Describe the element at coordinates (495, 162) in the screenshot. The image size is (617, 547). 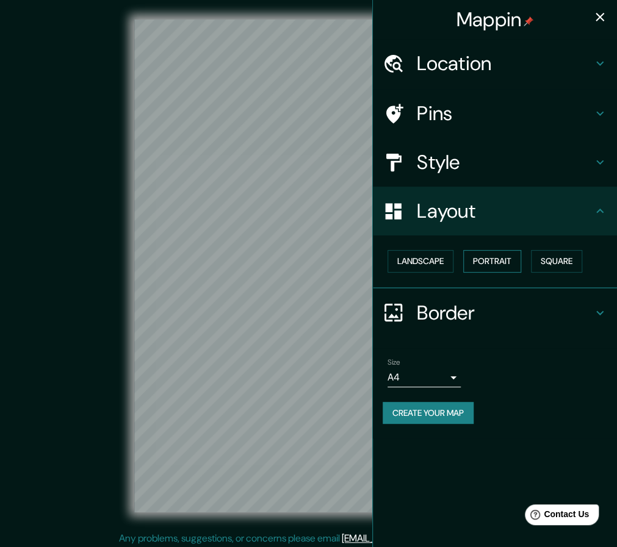
I see `div: Style` at that location.